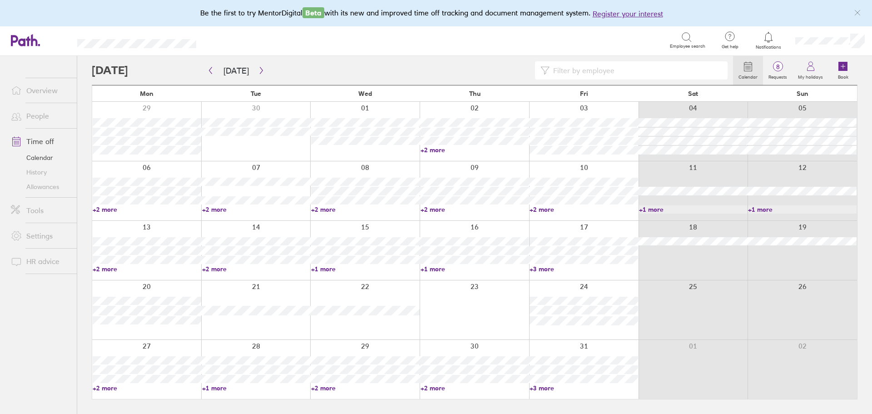 The width and height of the screenshot is (872, 414). What do you see at coordinates (778, 76) in the screenshot?
I see `label: Requests` at bounding box center [778, 76].